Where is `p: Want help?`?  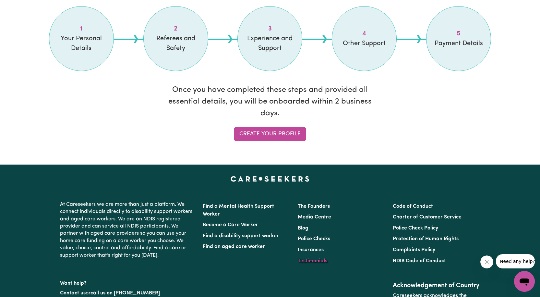
p: Want help? is located at coordinates (128, 282).